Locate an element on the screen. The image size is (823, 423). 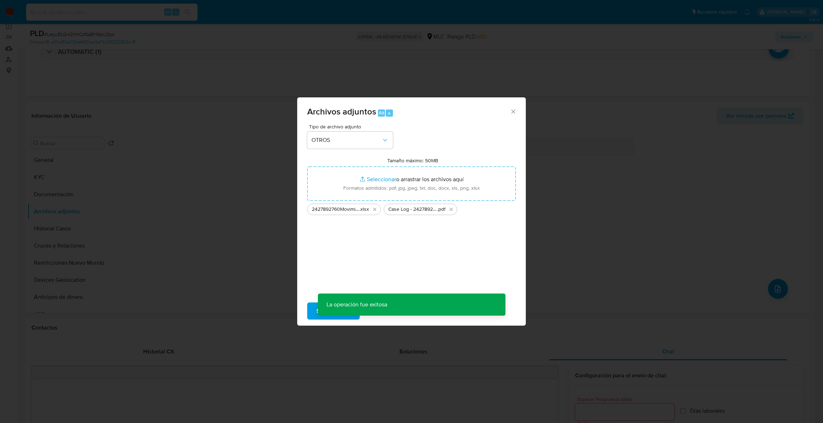
span: Alt is located at coordinates (381, 113).